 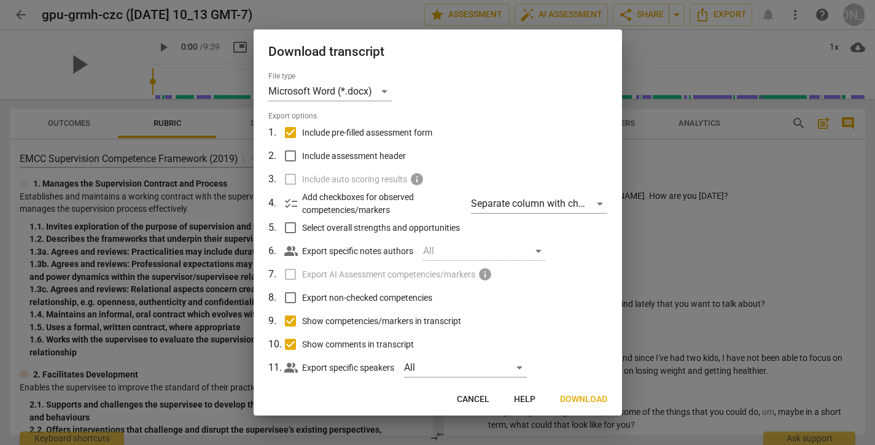 What do you see at coordinates (367, 298) in the screenshot?
I see `span: Export non-checked competencies` at bounding box center [367, 298].